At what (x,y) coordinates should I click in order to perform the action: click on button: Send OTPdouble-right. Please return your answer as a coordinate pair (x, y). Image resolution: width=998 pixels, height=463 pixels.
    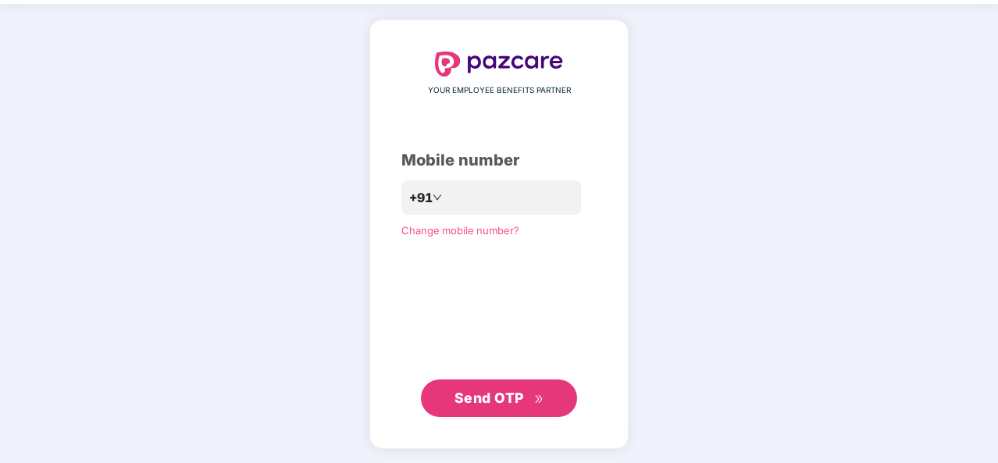
    Looking at the image, I should click on (499, 398).